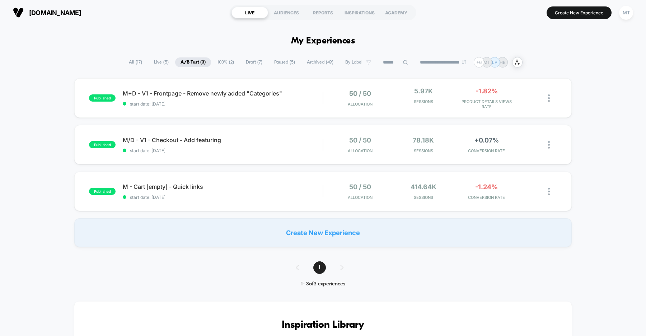 The height and width of the screenshot is (336, 646). Describe the element at coordinates (323, 13) in the screenshot. I see `div: REPORTS` at that location.